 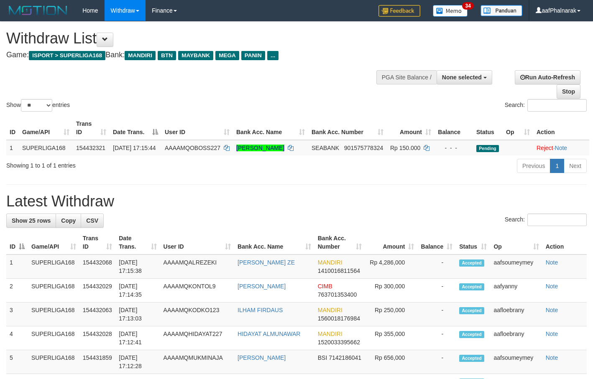 What do you see at coordinates (31, 221) in the screenshot?
I see `a: Show 25 rows` at bounding box center [31, 221].